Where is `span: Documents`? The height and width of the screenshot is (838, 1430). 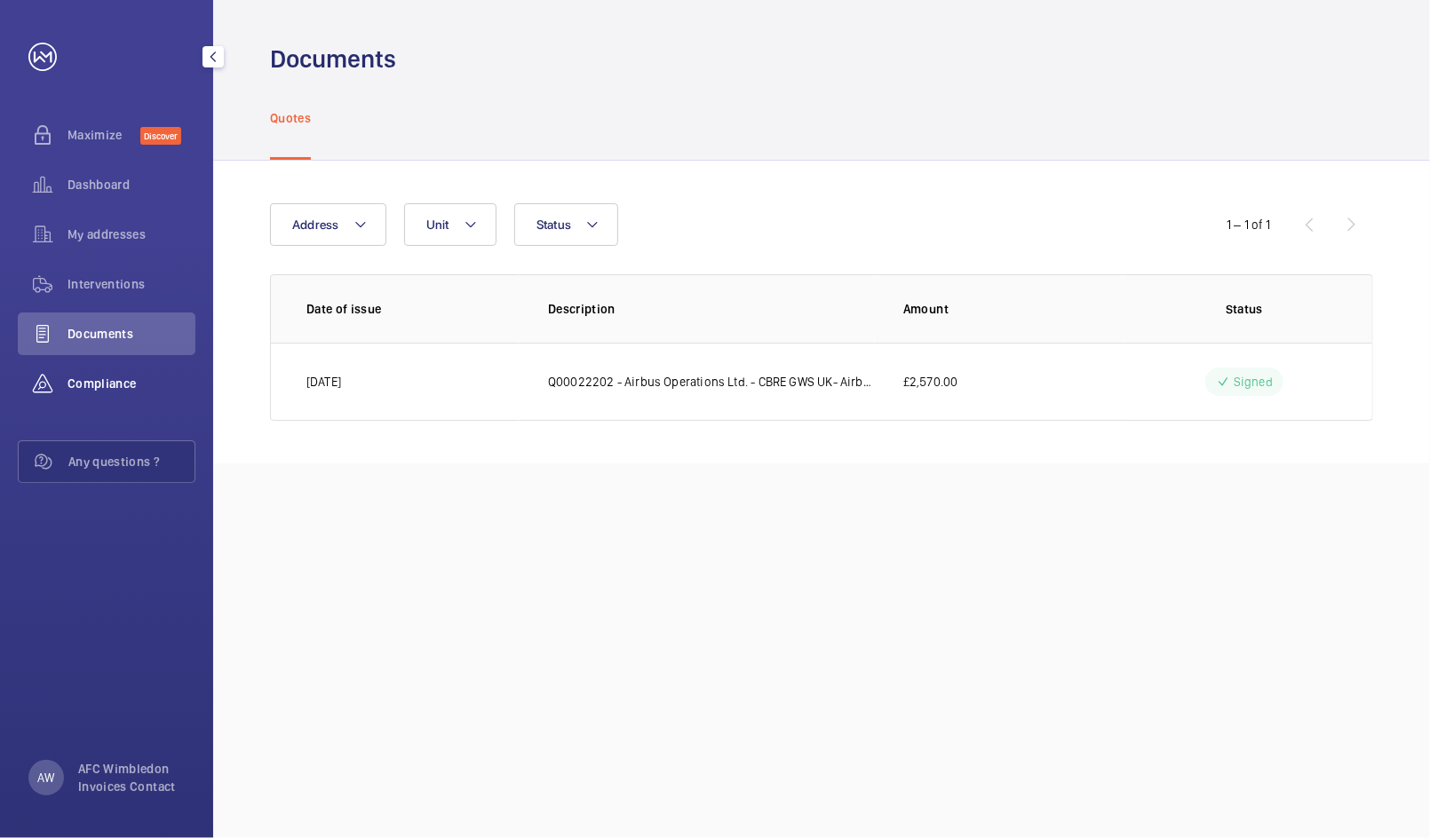 span: Documents is located at coordinates (131, 334).